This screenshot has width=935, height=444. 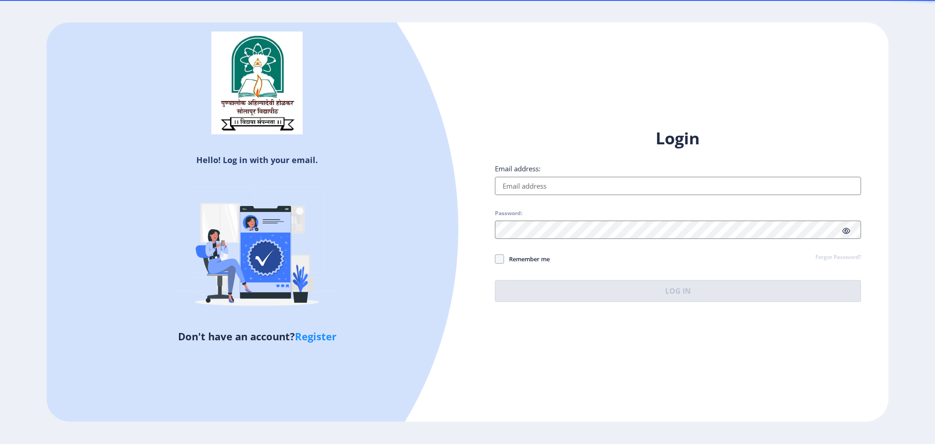 What do you see at coordinates (508, 213) in the screenshot?
I see `label: Password:` at bounding box center [508, 213].